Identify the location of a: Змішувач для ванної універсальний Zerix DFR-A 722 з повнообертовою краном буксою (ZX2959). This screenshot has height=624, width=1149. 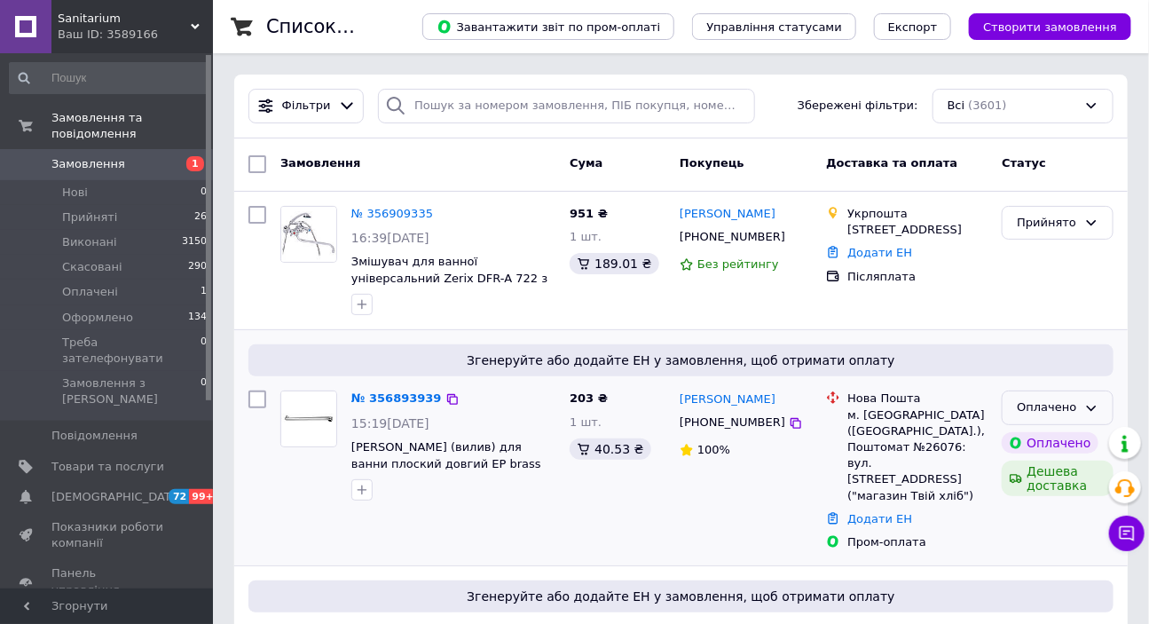
(450, 286).